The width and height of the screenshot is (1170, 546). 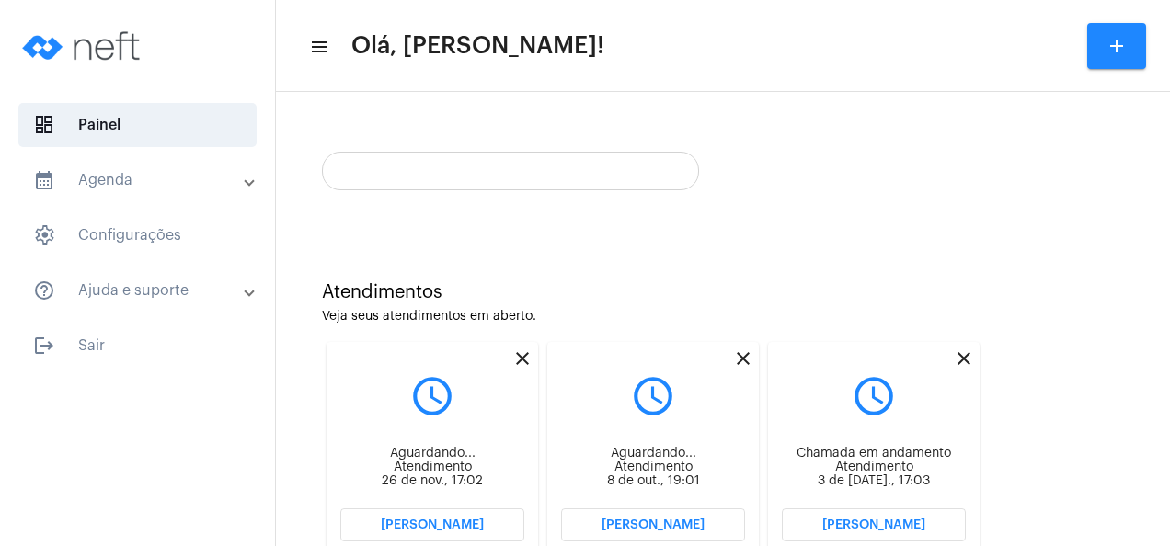 I want to click on mat-expansion-panel-header: sidenav iconAjuda e suporte, so click(x=143, y=291).